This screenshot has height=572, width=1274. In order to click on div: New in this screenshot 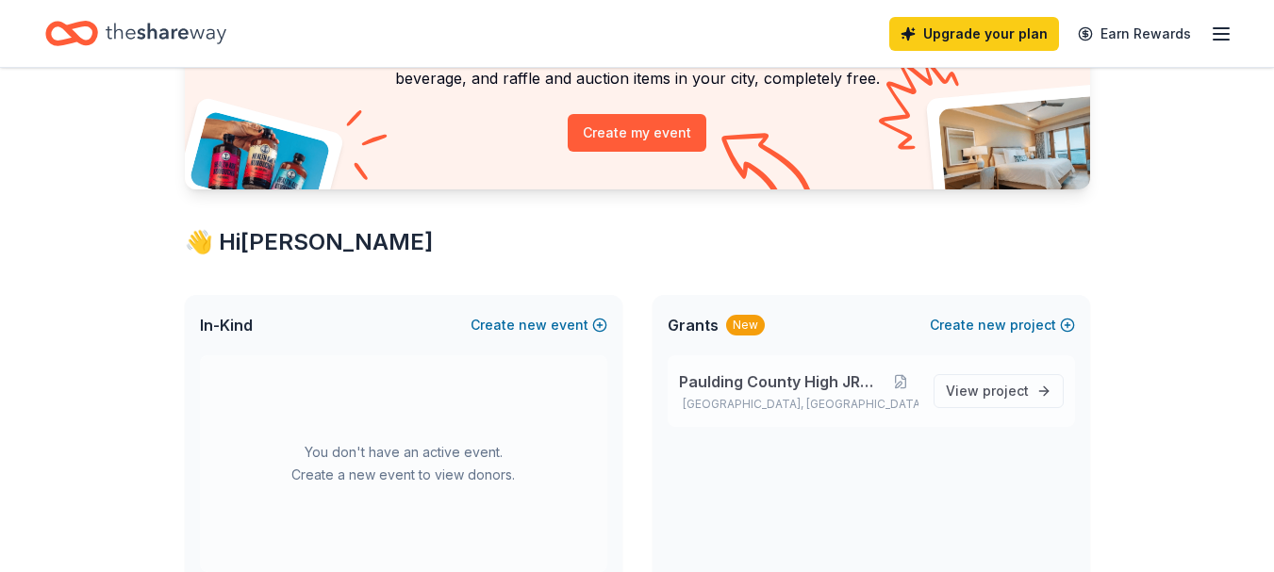, I will do `click(745, 325)`.